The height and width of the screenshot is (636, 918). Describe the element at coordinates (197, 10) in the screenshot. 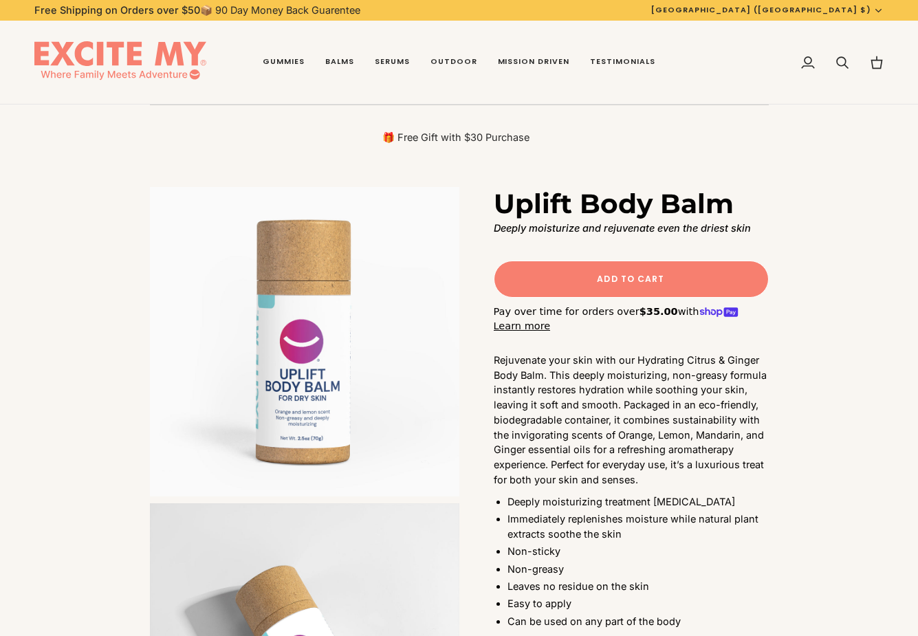

I see `p: 📦 90 Day Money Back Guarentee` at that location.